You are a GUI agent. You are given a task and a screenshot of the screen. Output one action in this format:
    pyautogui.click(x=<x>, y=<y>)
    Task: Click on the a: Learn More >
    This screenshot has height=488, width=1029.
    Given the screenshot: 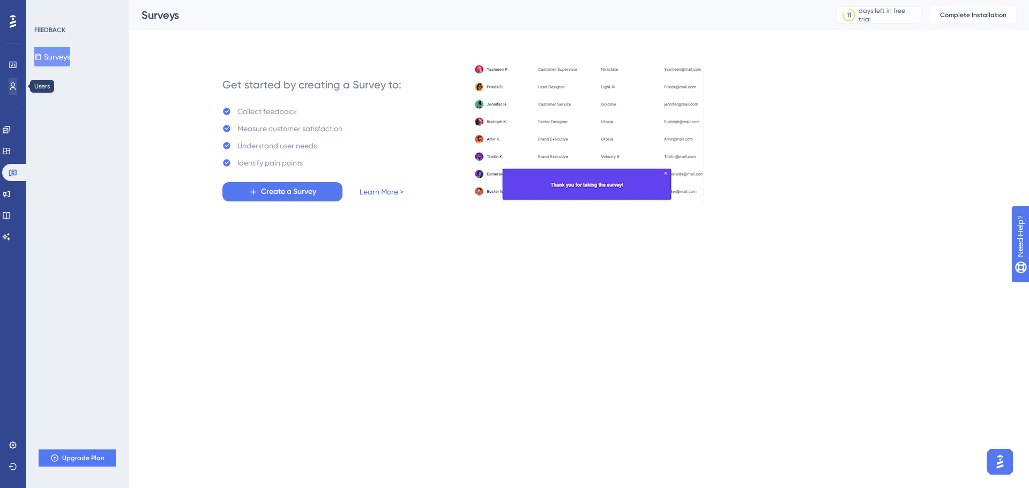 What is the action you would take?
    pyautogui.click(x=381, y=192)
    